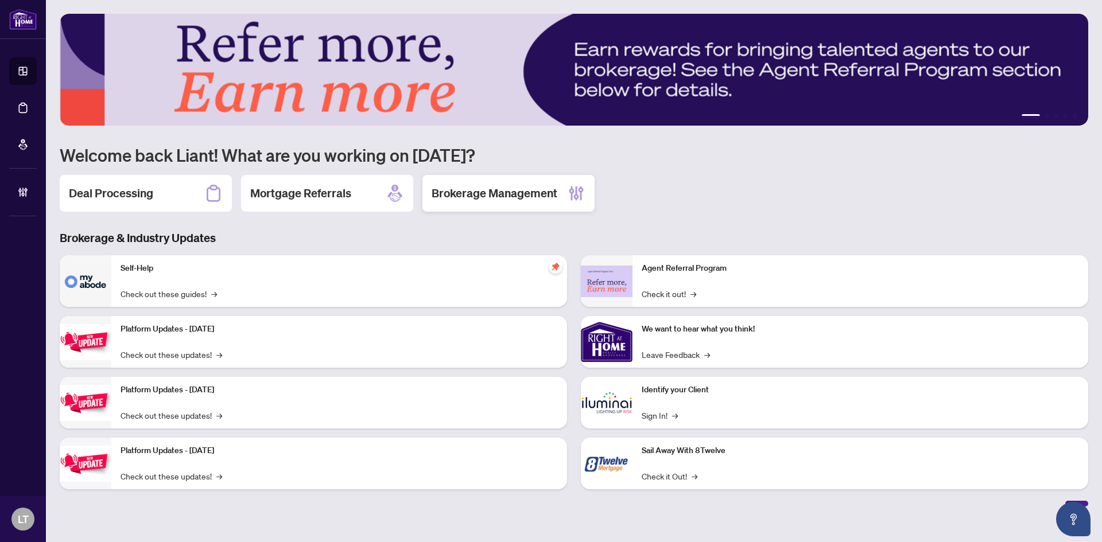 This screenshot has height=542, width=1102. Describe the element at coordinates (1065, 117) in the screenshot. I see `button: 4` at that location.